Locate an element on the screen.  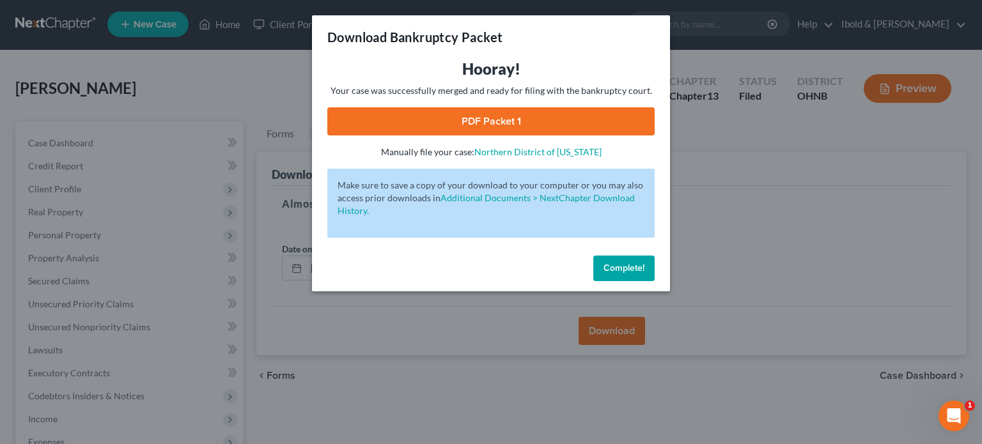
p: Your case was successfully merged and ready for filing with the bankruptcy court. is located at coordinates (491, 91).